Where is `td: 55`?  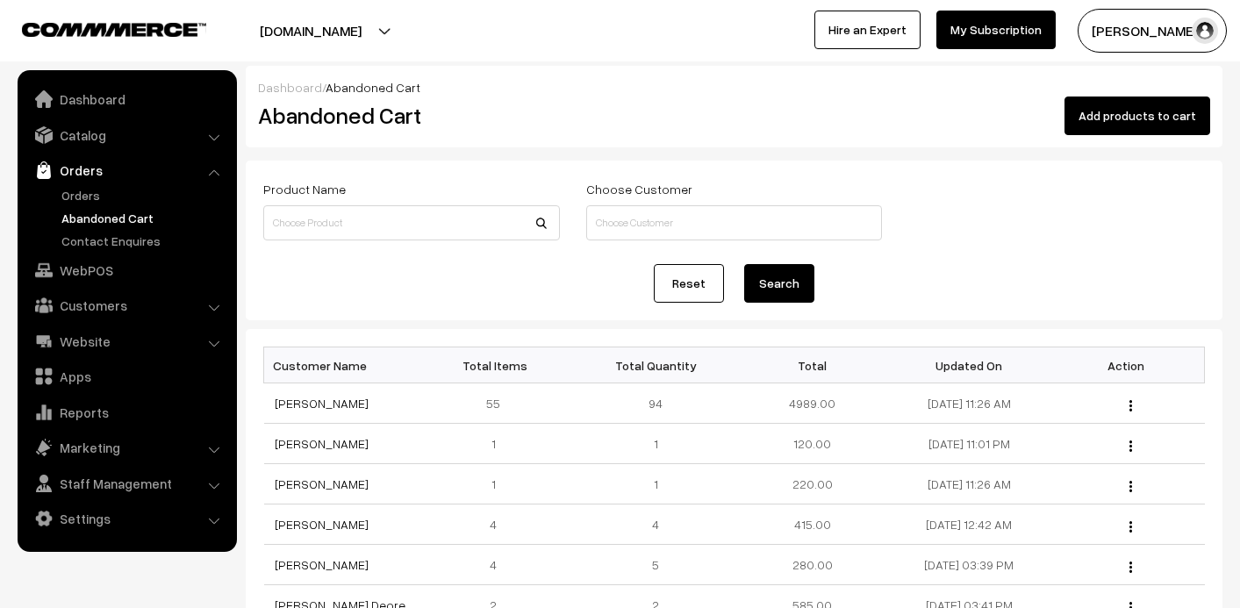 td: 55 is located at coordinates (498, 404).